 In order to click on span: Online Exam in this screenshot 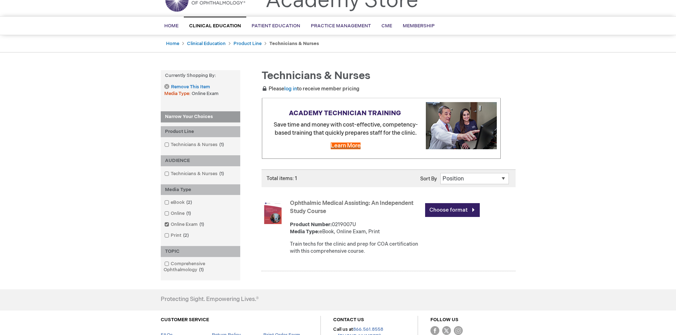, I will do `click(205, 94)`.